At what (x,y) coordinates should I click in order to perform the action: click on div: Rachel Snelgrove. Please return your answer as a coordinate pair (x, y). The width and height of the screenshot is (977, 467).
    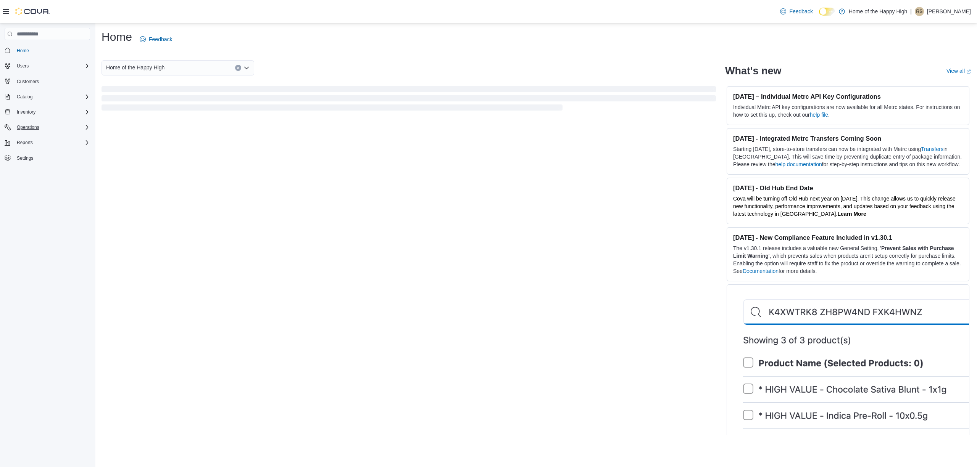
    Looking at the image, I should click on (919, 11).